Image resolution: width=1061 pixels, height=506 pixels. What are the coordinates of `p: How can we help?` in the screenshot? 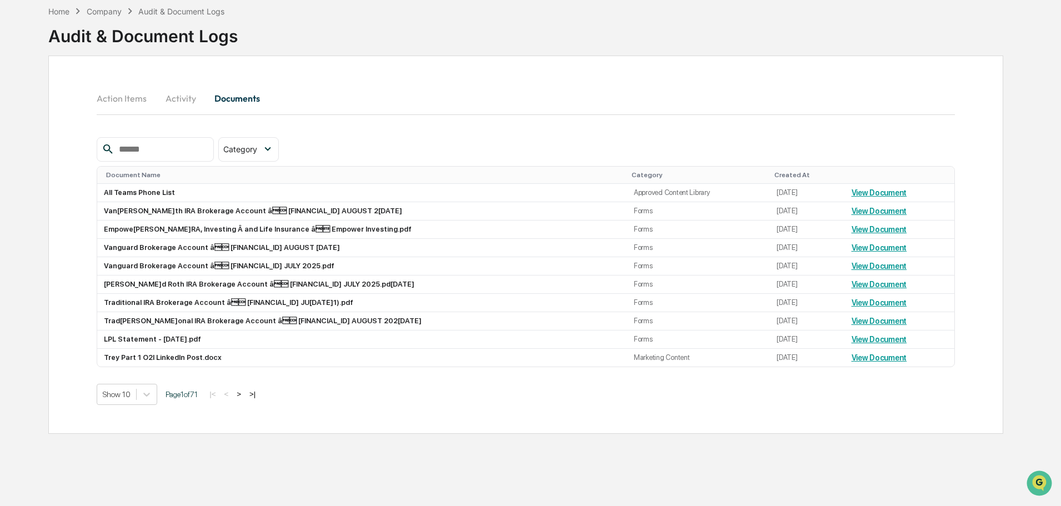 It's located at (107, 32).